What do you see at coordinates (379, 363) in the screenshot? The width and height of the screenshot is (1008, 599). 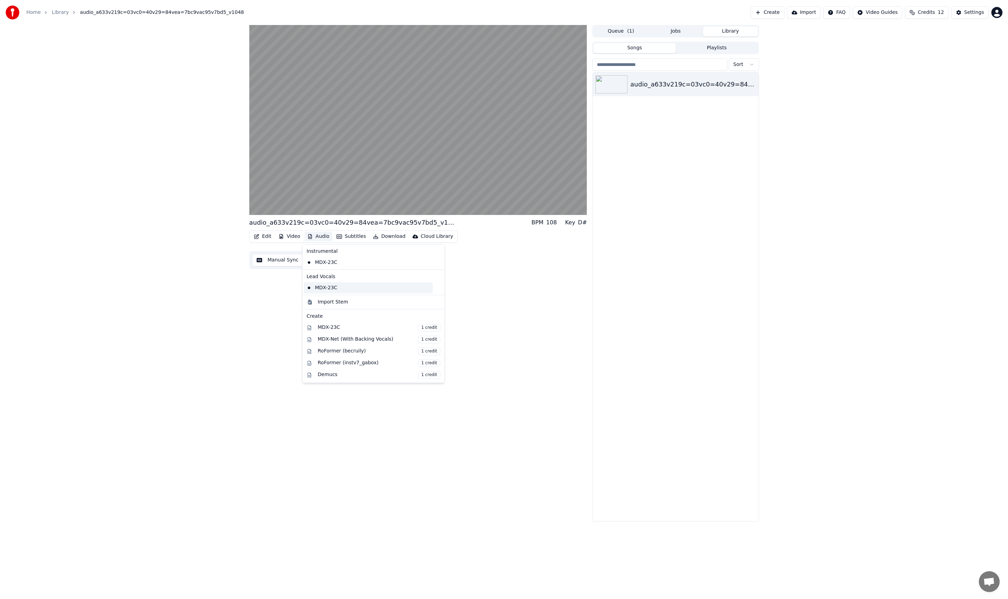 I see `div: RoFormer (instv7_gabox)` at bounding box center [379, 363].